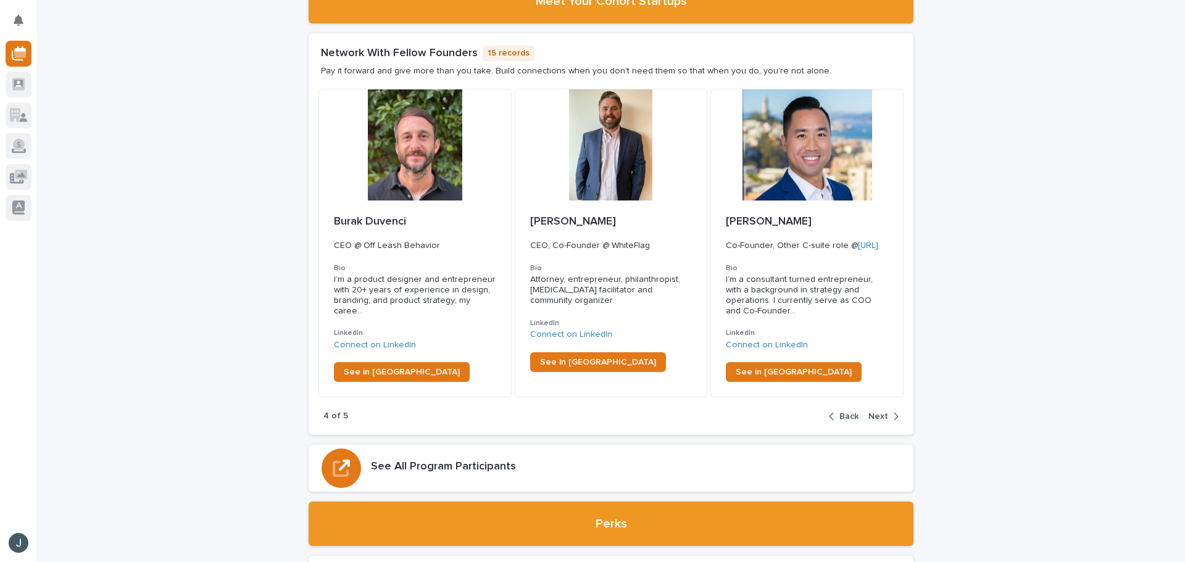 The height and width of the screenshot is (562, 1185). Describe the element at coordinates (880, 416) in the screenshot. I see `button: Next` at that location.